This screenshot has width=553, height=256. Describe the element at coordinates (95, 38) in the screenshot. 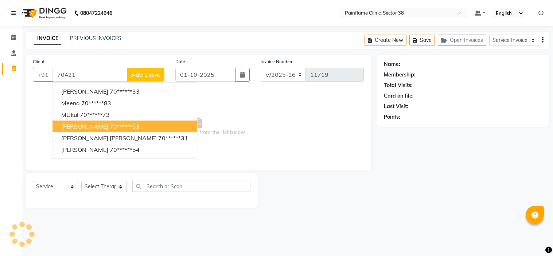

I see `a: PREVIOUS INVOICES` at that location.